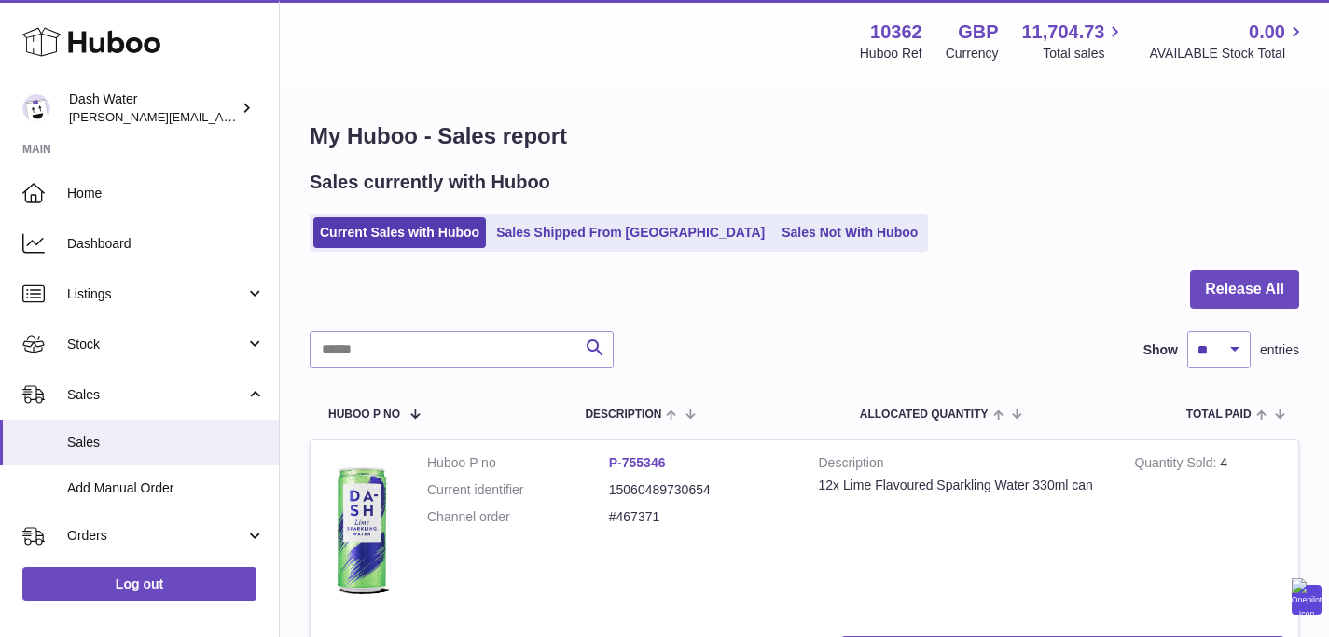  What do you see at coordinates (804, 136) in the screenshot?
I see `h1: My Huboo - Sales report` at bounding box center [804, 136].